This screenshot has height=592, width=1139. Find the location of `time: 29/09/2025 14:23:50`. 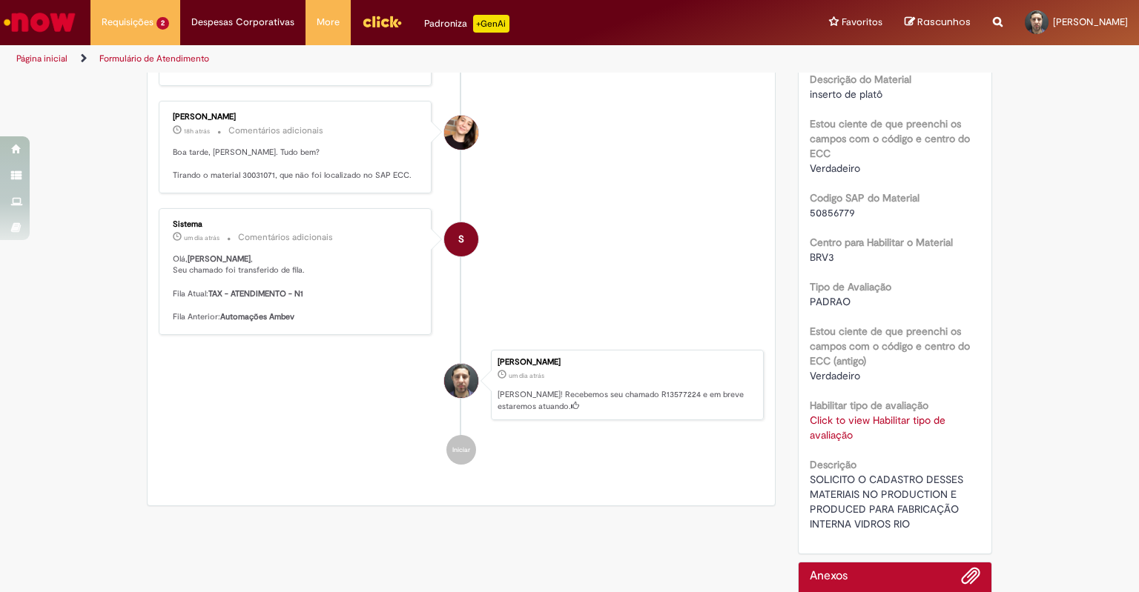

time: 29/09/2025 14:23:50 is located at coordinates (202, 238).